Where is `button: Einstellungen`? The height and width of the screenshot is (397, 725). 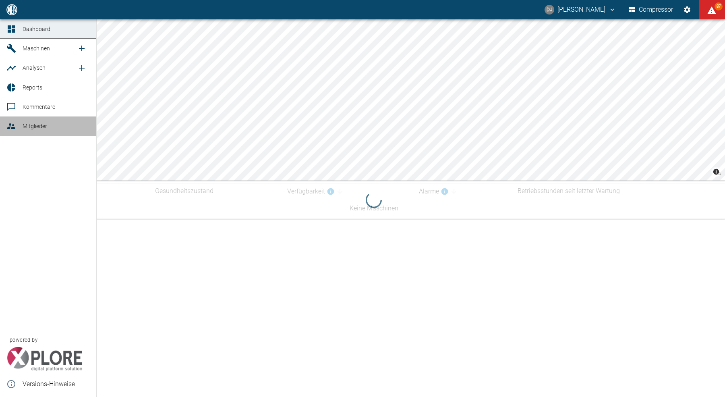
button: Einstellungen is located at coordinates (687, 10).